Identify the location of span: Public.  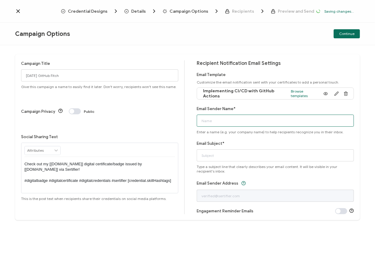
(89, 111).